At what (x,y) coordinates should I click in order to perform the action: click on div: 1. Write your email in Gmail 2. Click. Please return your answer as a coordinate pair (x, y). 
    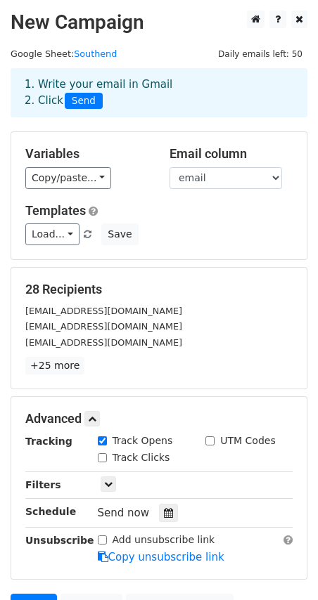
    Looking at the image, I should click on (159, 93).